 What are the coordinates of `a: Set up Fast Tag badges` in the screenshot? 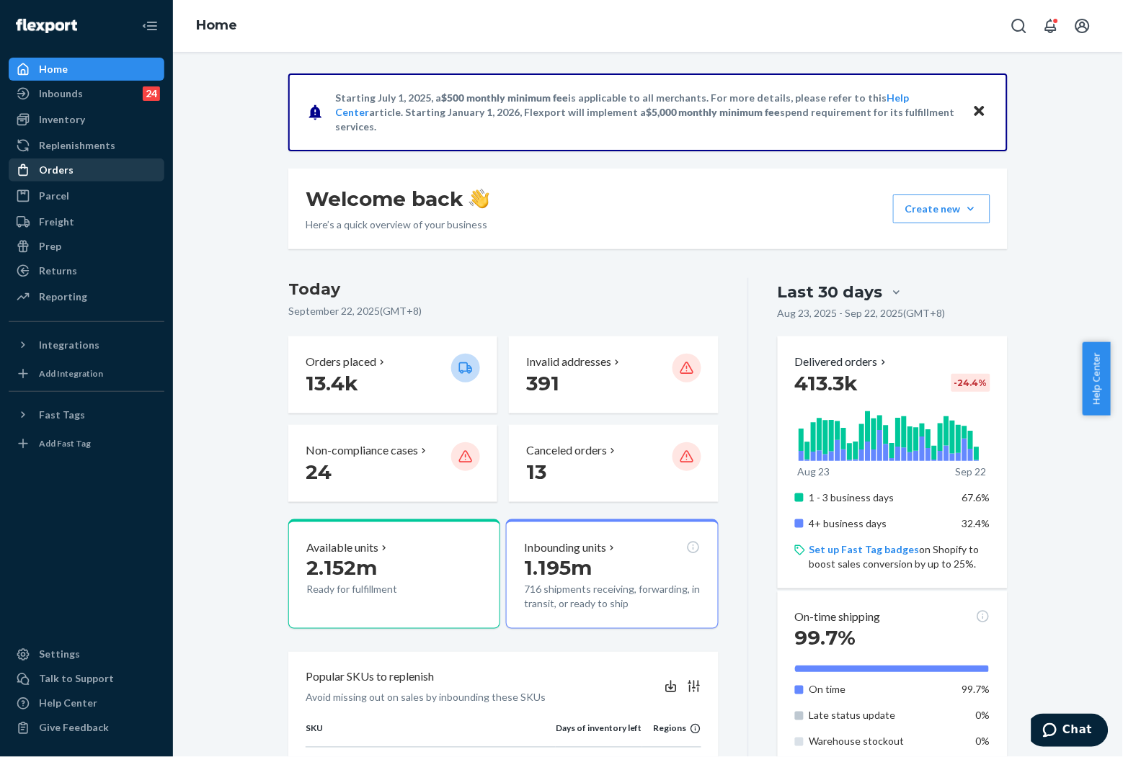 It's located at (864, 549).